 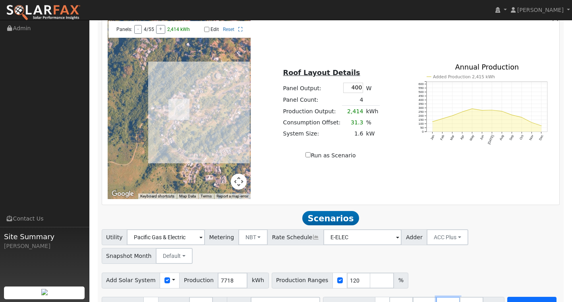 What do you see at coordinates (443, 138) in the screenshot?
I see `text: Feb` at bounding box center [443, 138].